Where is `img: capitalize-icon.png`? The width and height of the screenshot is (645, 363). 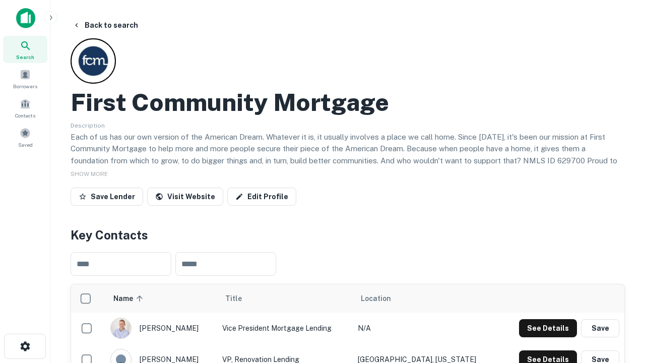 img: capitalize-icon.png is located at coordinates (26, 18).